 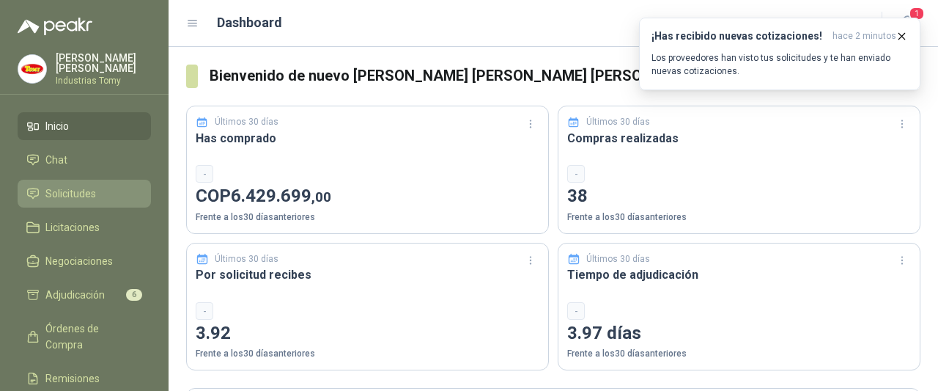 What do you see at coordinates (134, 295) in the screenshot?
I see `span: 6` at bounding box center [134, 295].